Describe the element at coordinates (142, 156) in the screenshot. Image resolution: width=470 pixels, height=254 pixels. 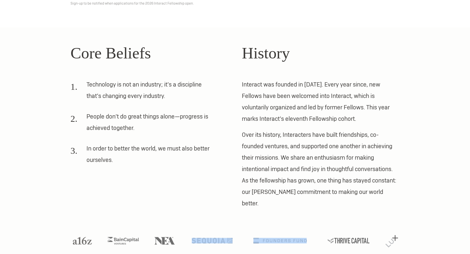
I see `li: In order to better the world, we must also better ourselves.` at that location.